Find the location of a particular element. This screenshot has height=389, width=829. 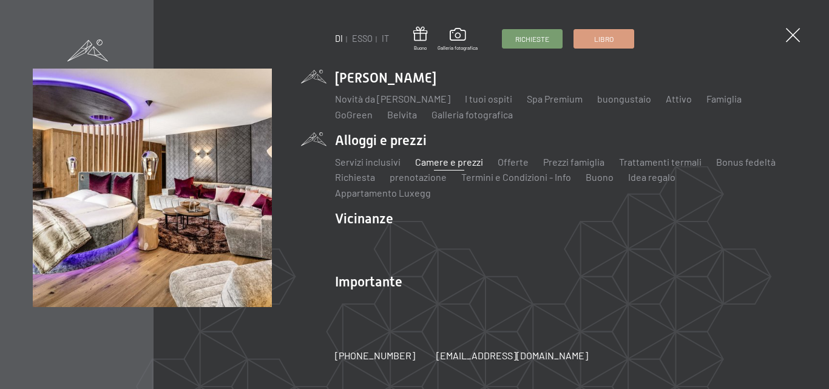

font: I tuoi ospiti is located at coordinates (489, 98).